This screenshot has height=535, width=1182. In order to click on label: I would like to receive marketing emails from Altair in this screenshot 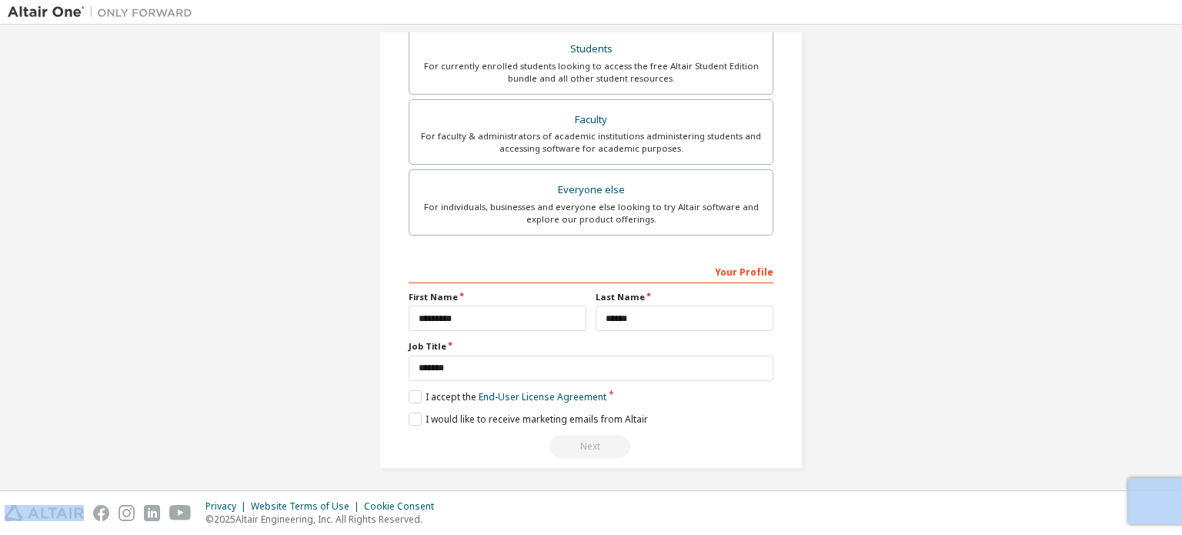, I will do `click(528, 419)`.